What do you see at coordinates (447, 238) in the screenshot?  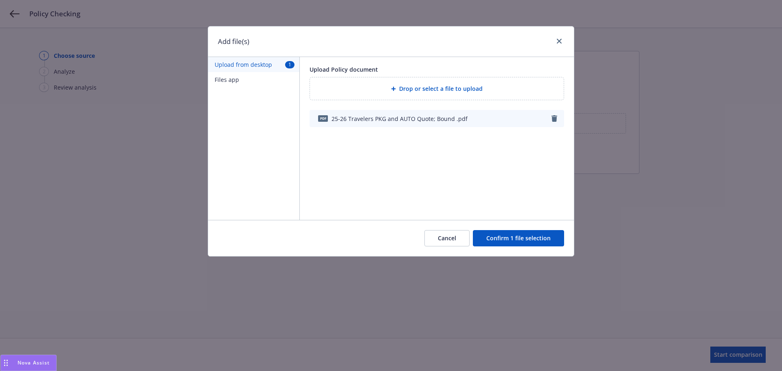 I see `button: Cancel` at bounding box center [447, 238].